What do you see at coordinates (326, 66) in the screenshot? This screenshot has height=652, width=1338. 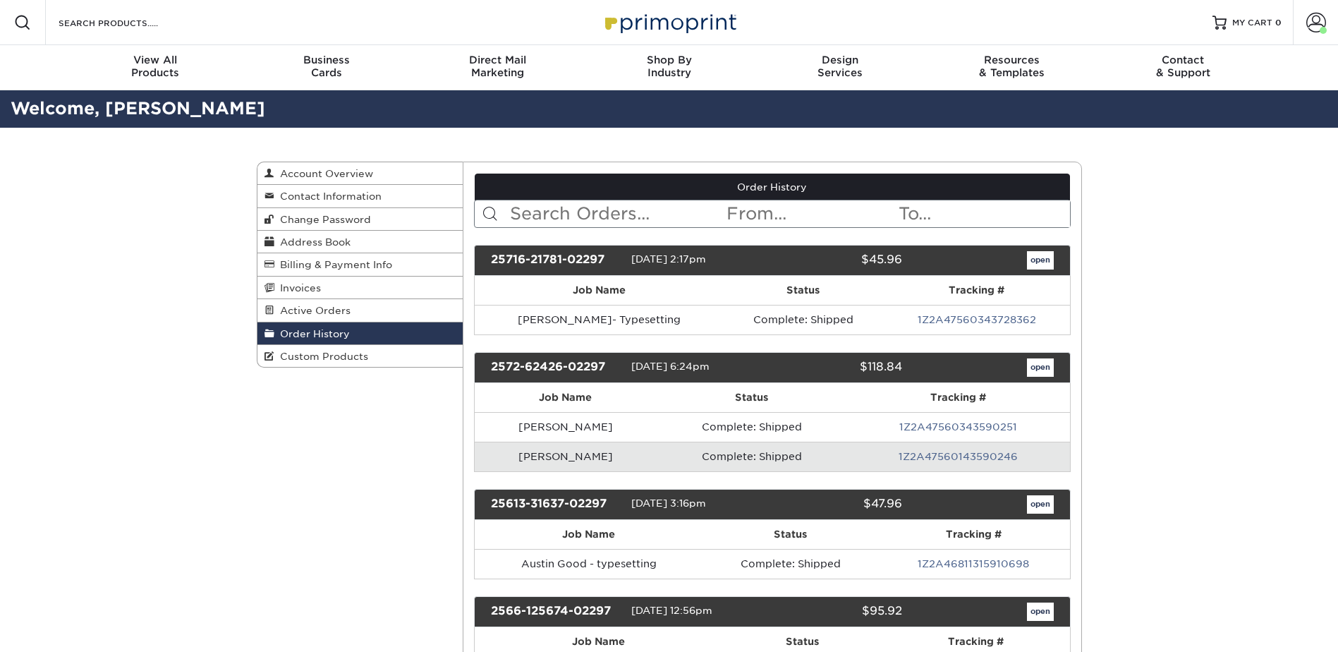 I see `div: Cards` at bounding box center [326, 66].